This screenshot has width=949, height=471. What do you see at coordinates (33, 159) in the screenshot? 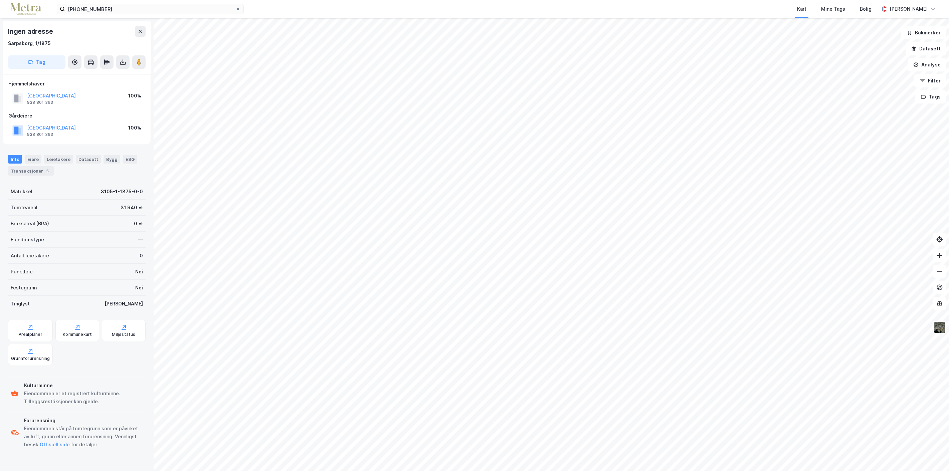
I see `div: Eiere` at bounding box center [33, 159].